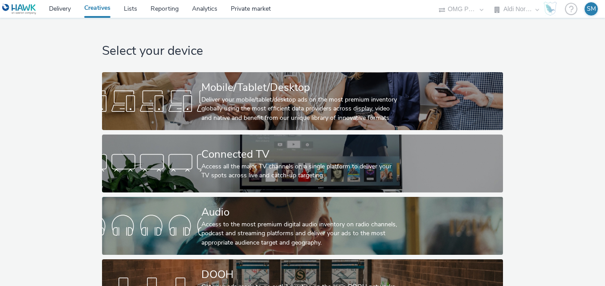  I want to click on a: Mobile/Tablet/DesktopDeliver your mobile/tablet/desktop ads on the most premium inventory globall..., so click(303, 101).